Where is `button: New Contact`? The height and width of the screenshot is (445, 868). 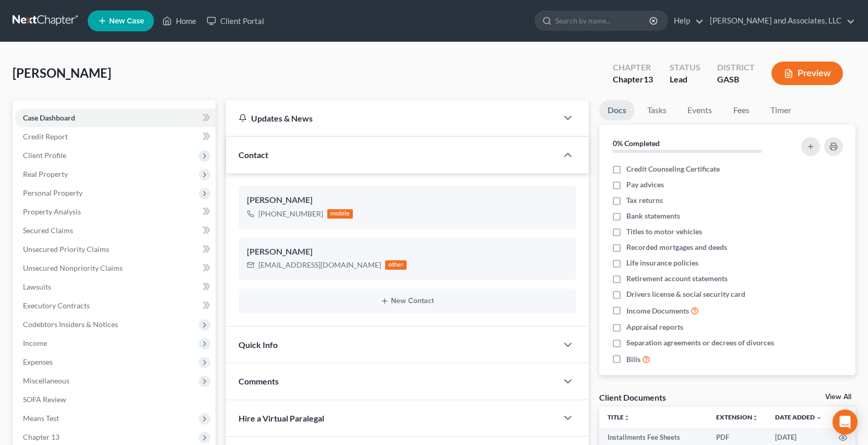
button: New Contact is located at coordinates (407, 301).